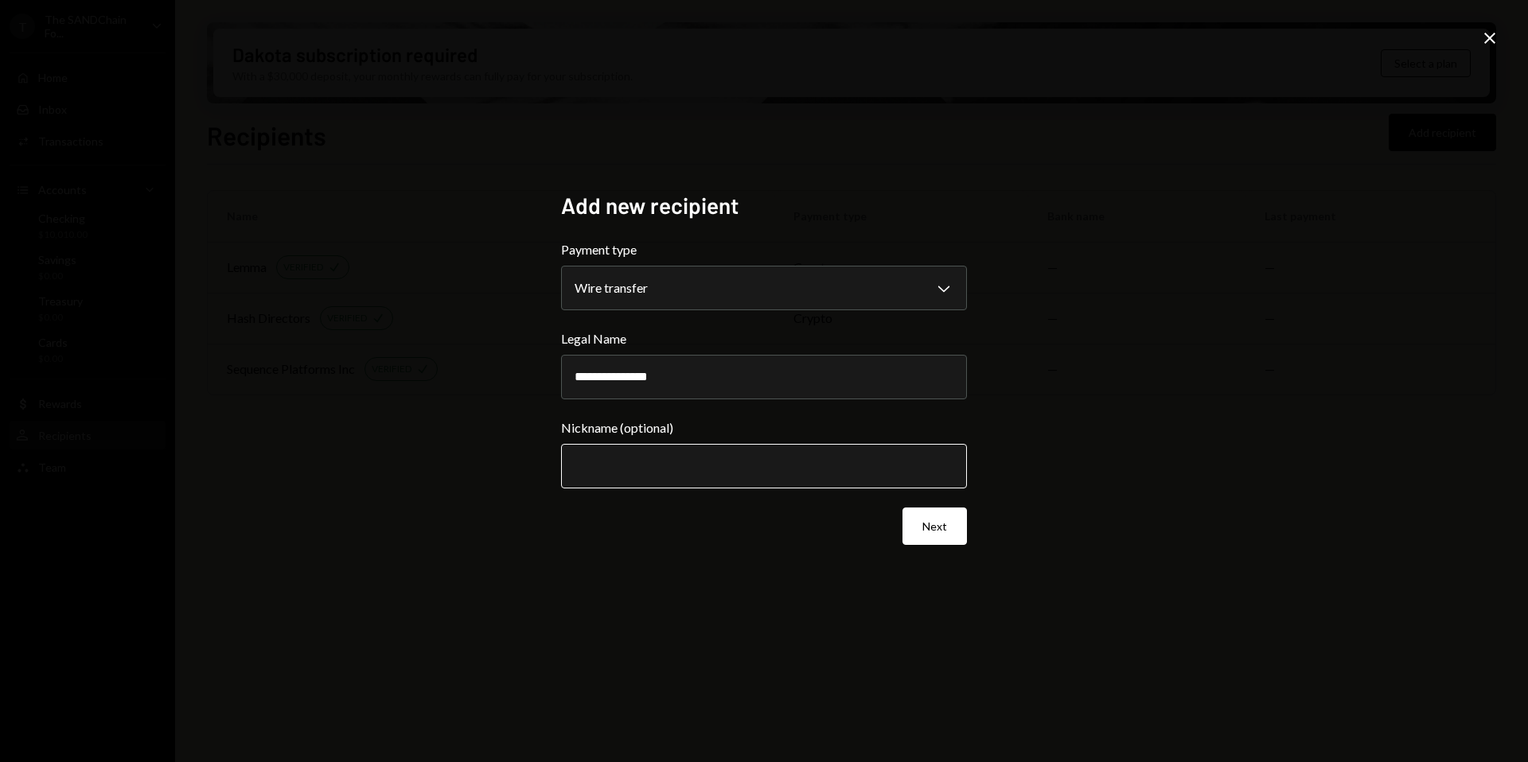 The width and height of the screenshot is (1528, 762). I want to click on h2: Add new recipient, so click(764, 205).